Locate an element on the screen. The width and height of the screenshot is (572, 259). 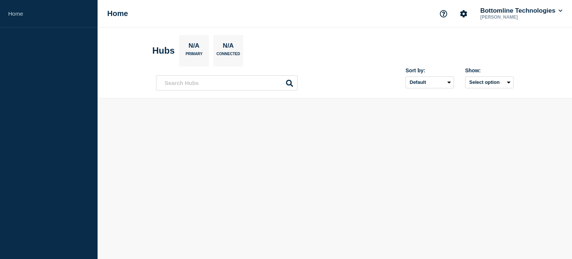
select: Sort by is located at coordinates (429, 82).